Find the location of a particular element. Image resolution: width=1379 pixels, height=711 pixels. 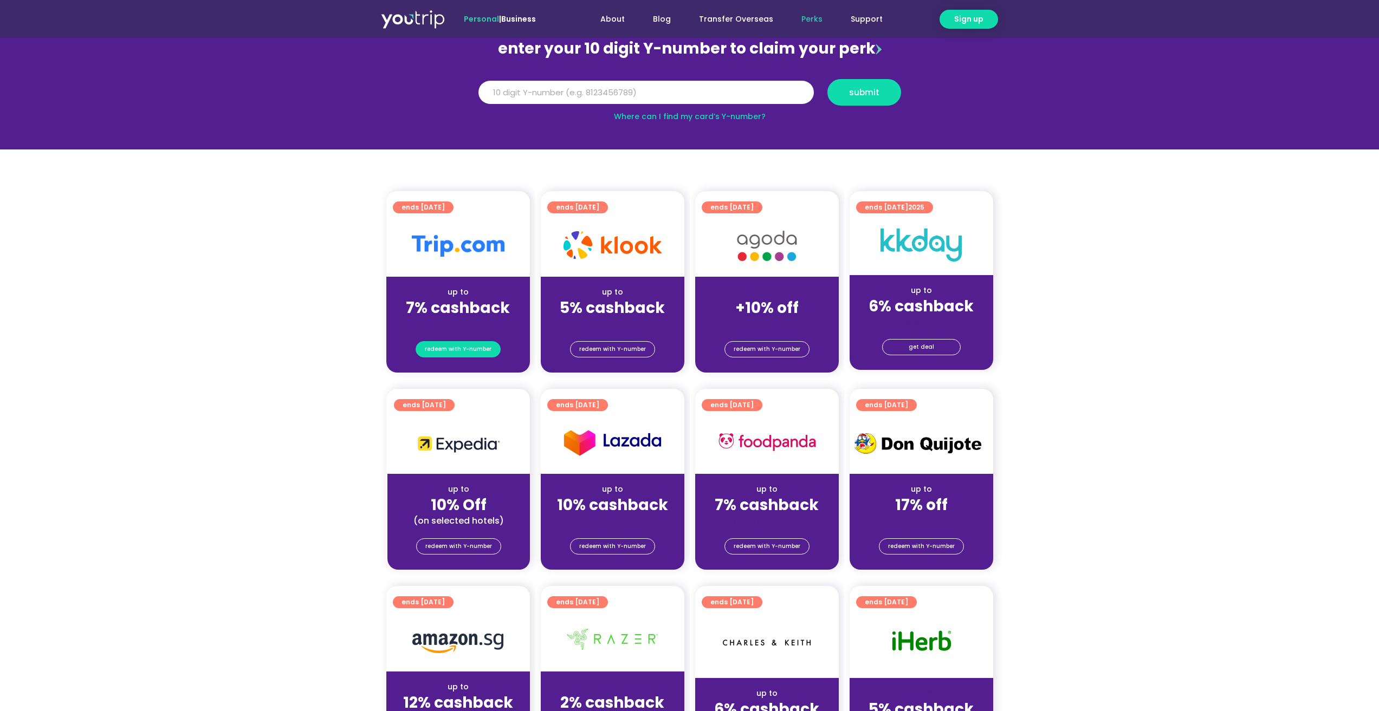

strong: 10% Off is located at coordinates (458, 505).